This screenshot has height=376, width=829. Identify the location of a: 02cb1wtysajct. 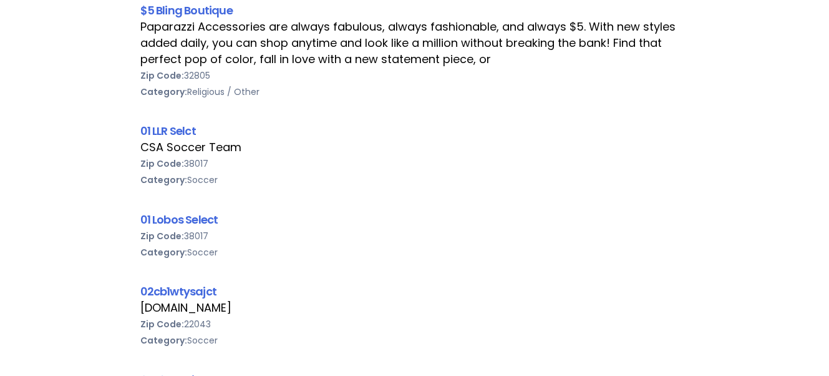
(178, 291).